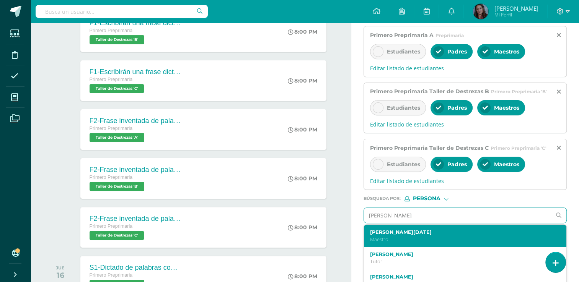 The height and width of the screenshot is (282, 579). What do you see at coordinates (481, 11) in the screenshot?
I see `img: 7527788fc198ece1fff13ce08f9bc757.png` at bounding box center [481, 11].